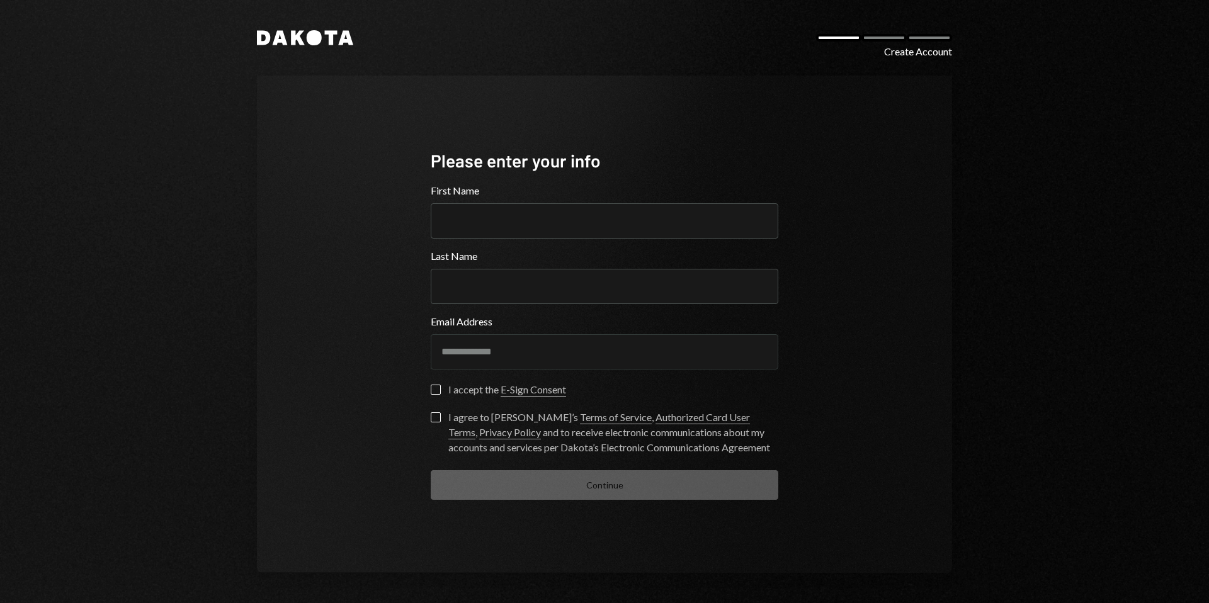  I want to click on label: Last Name, so click(605, 256).